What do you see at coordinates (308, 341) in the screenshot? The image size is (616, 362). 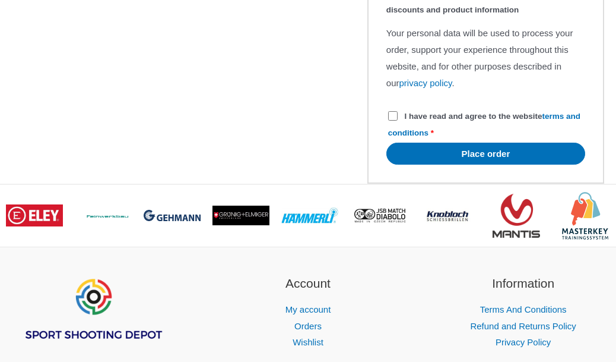 I see `a: Wishlist` at bounding box center [308, 341].